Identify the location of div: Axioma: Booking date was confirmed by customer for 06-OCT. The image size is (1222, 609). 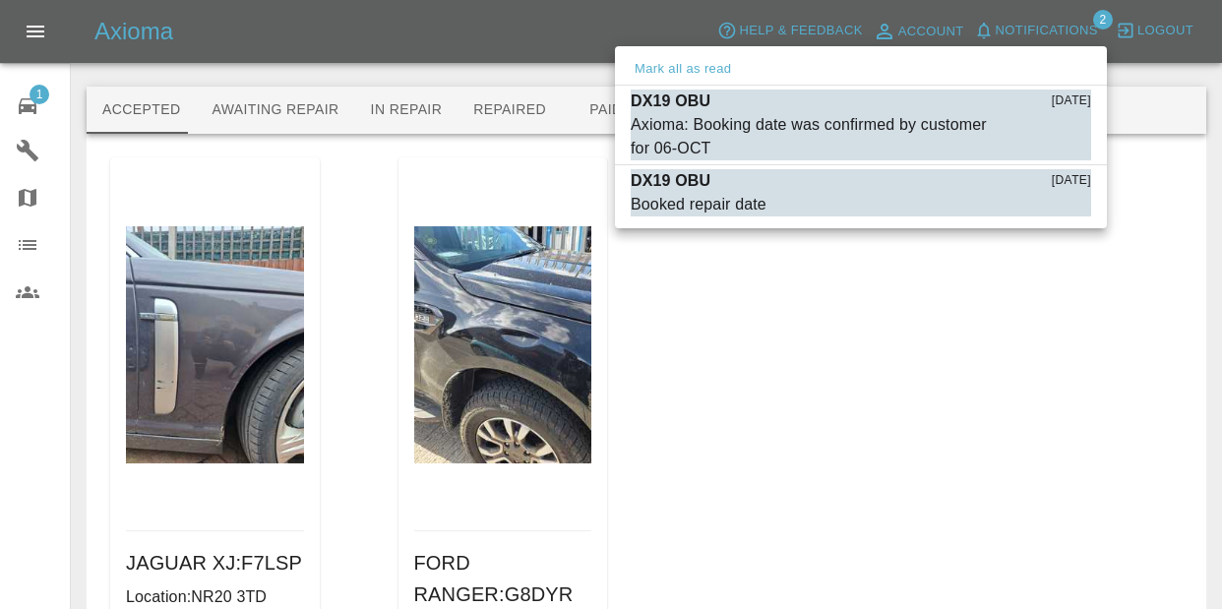
(812, 137).